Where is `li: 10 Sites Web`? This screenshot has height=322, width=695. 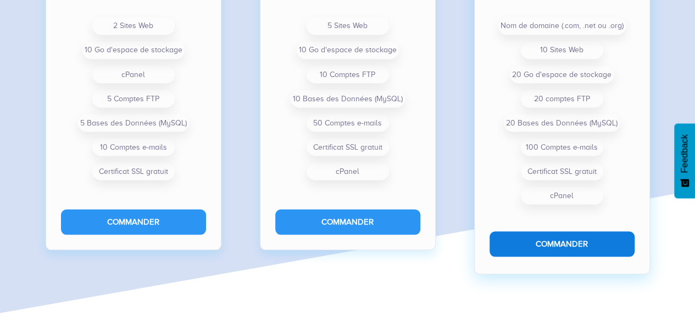
li: 10 Sites Web is located at coordinates (562, 50).